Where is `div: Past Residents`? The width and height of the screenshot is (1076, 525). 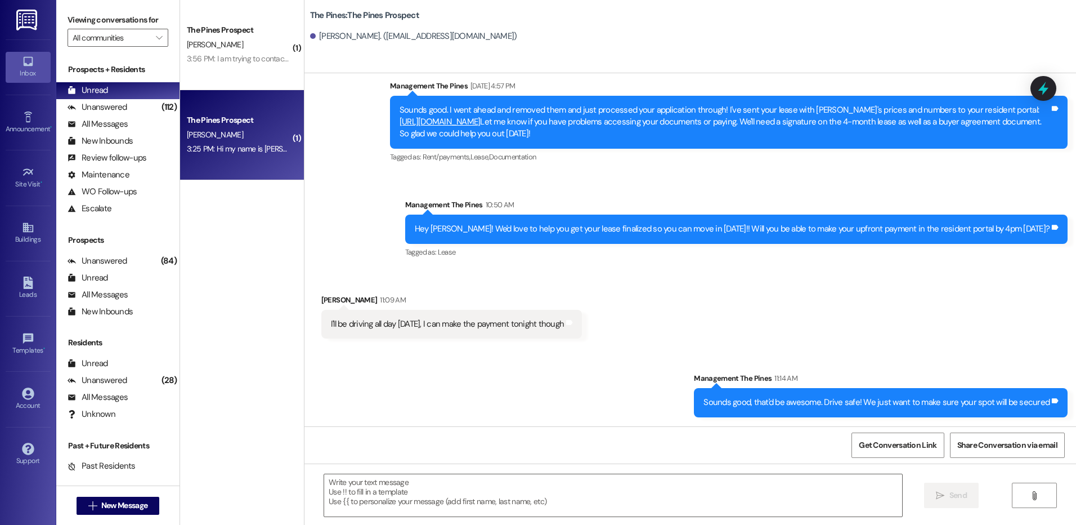 div: Past Residents is located at coordinates (101, 466).